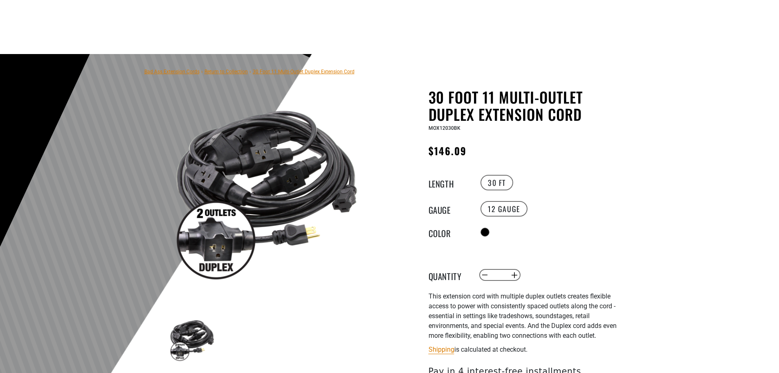  What do you see at coordinates (448, 150) in the screenshot?
I see `span: $146.09` at bounding box center [448, 150].